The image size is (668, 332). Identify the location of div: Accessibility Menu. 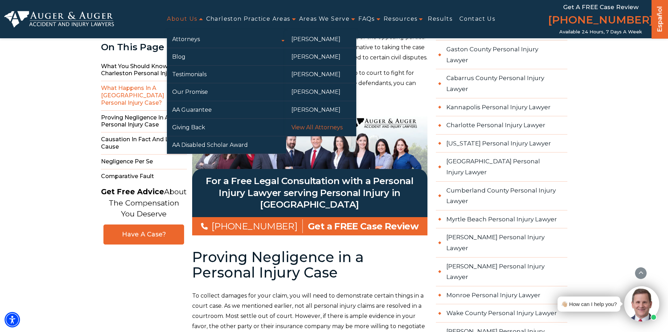
(12, 319).